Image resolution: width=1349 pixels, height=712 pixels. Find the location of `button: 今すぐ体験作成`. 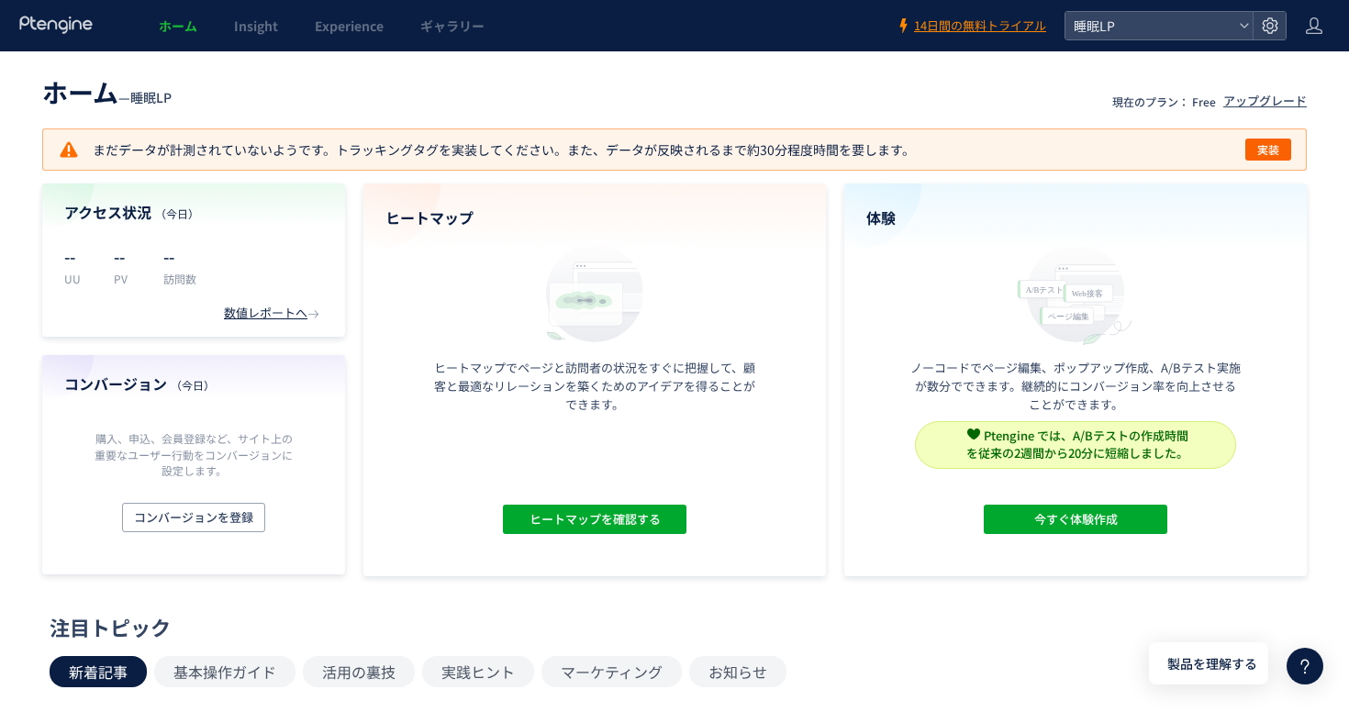

button: 今すぐ体験作成 is located at coordinates (1075, 519).